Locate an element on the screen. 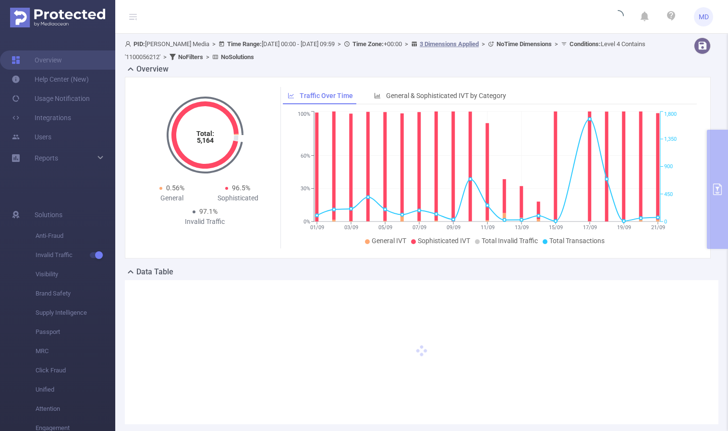 This screenshot has width=728, height=431. b: Time Zone: is located at coordinates (368, 44).